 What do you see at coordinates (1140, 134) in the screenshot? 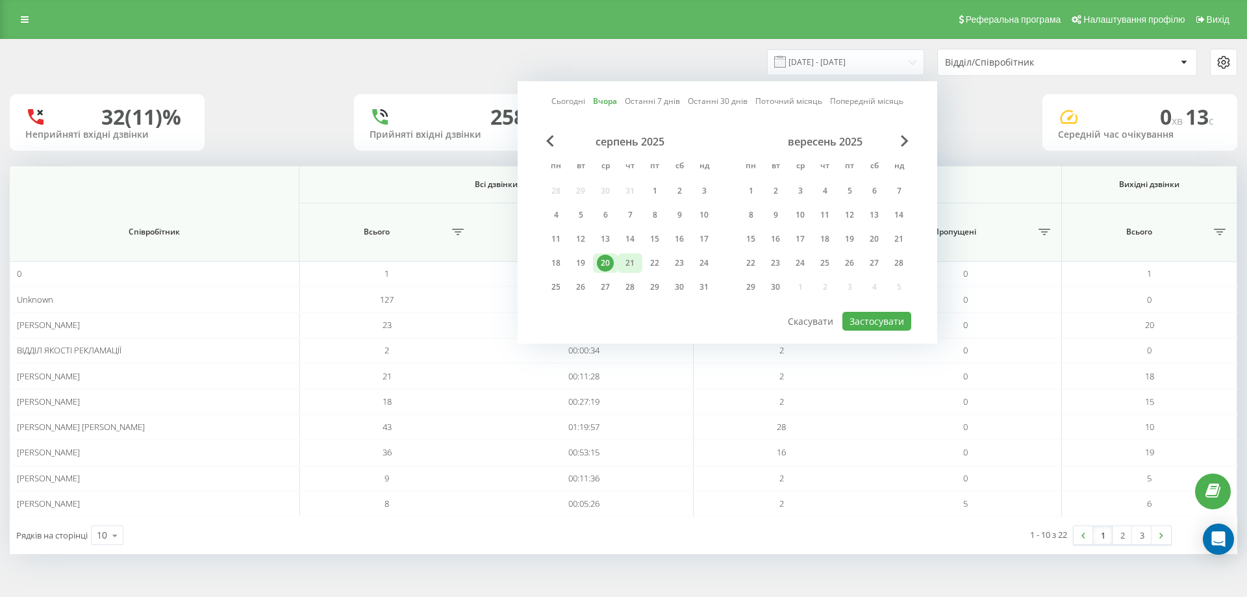
I see `div: Середній час очікування` at bounding box center [1140, 134].